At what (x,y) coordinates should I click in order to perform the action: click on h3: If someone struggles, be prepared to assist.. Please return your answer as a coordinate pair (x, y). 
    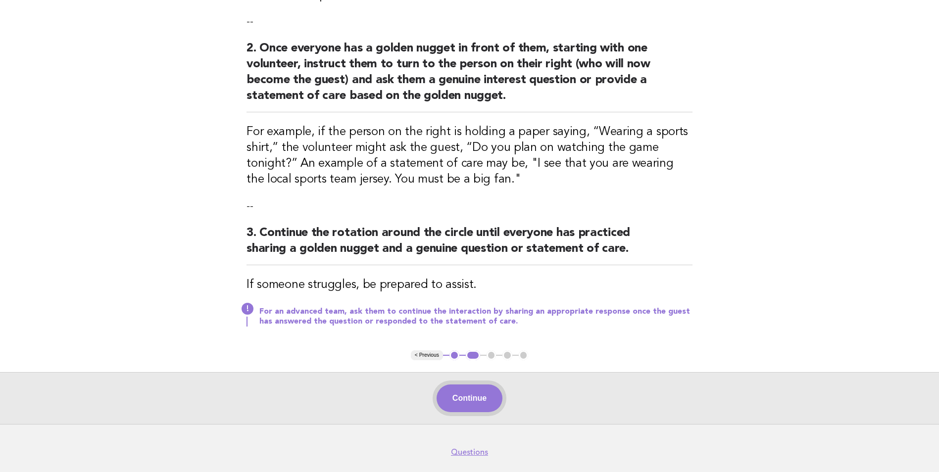
    Looking at the image, I should click on (469, 285).